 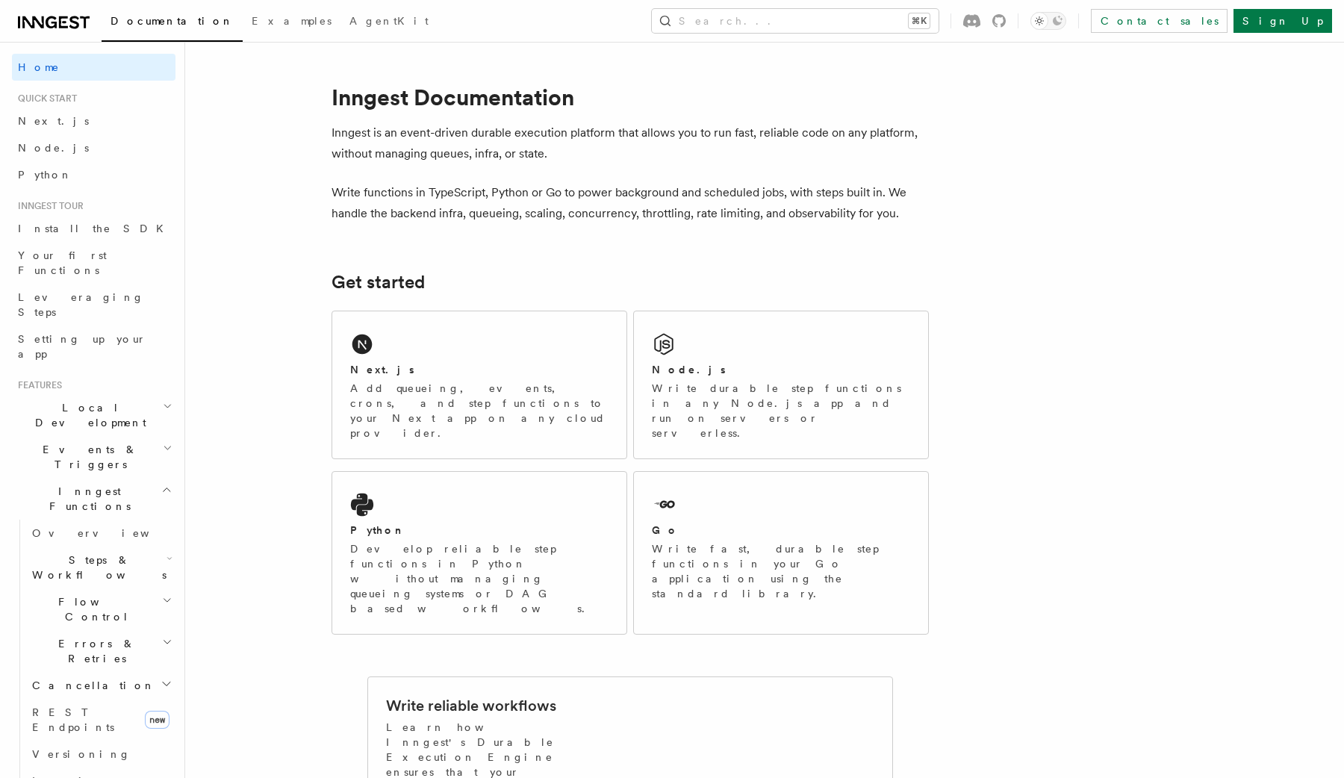 What do you see at coordinates (101, 754) in the screenshot?
I see `a: Versioning` at bounding box center [101, 754].